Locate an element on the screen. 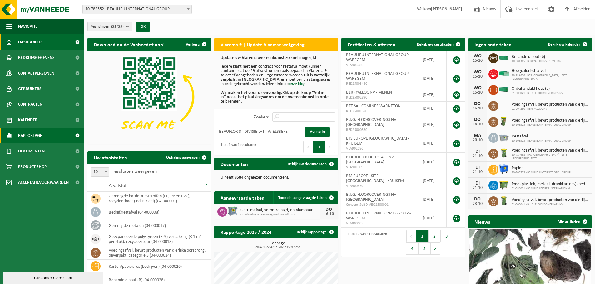  button: 3 is located at coordinates (446, 236).